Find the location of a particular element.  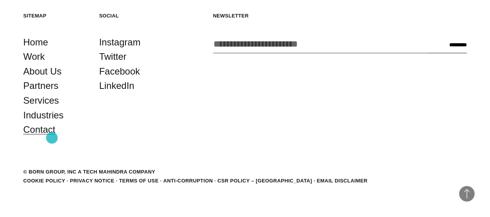

a: Work is located at coordinates (34, 57).